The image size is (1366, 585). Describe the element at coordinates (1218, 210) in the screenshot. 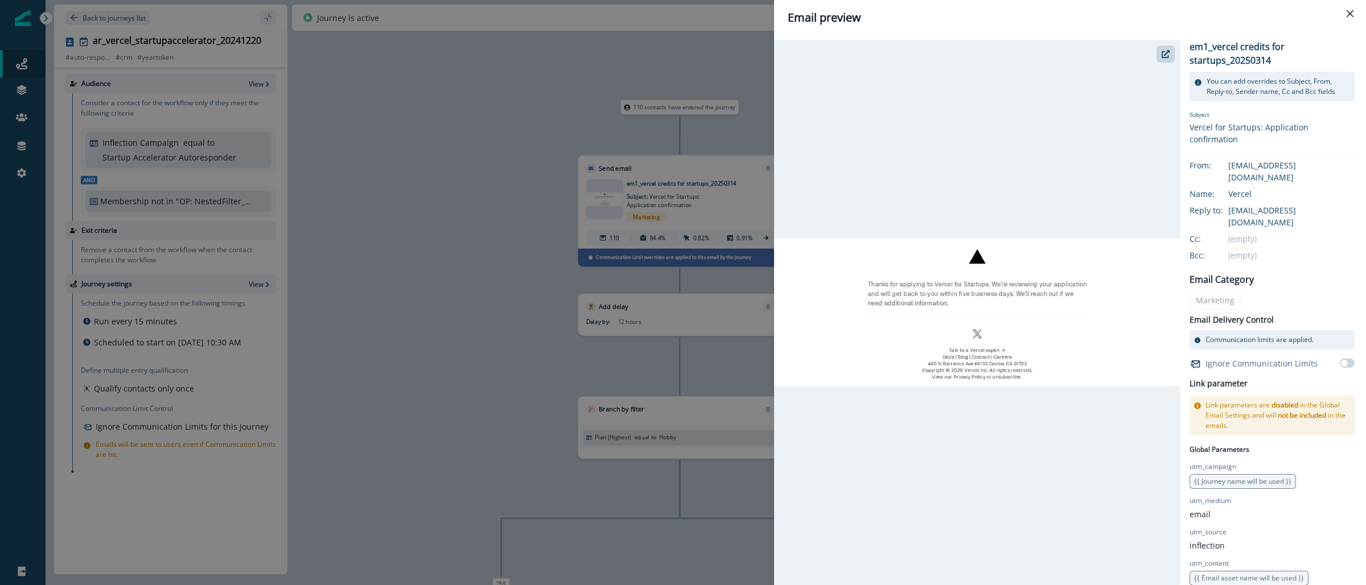

I see `div: Reply to:` at that location.